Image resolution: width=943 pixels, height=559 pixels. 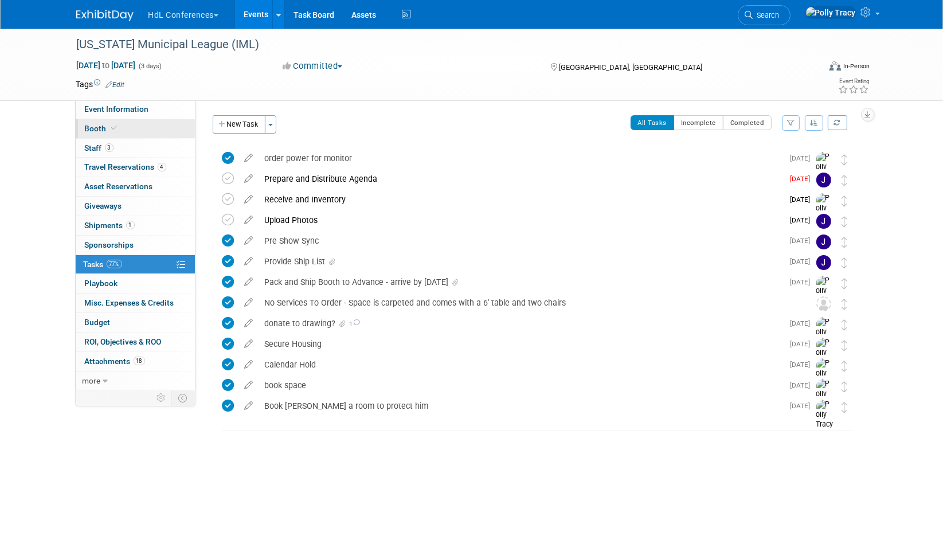 What do you see at coordinates (767, 15) in the screenshot?
I see `span: Search` at bounding box center [767, 15].